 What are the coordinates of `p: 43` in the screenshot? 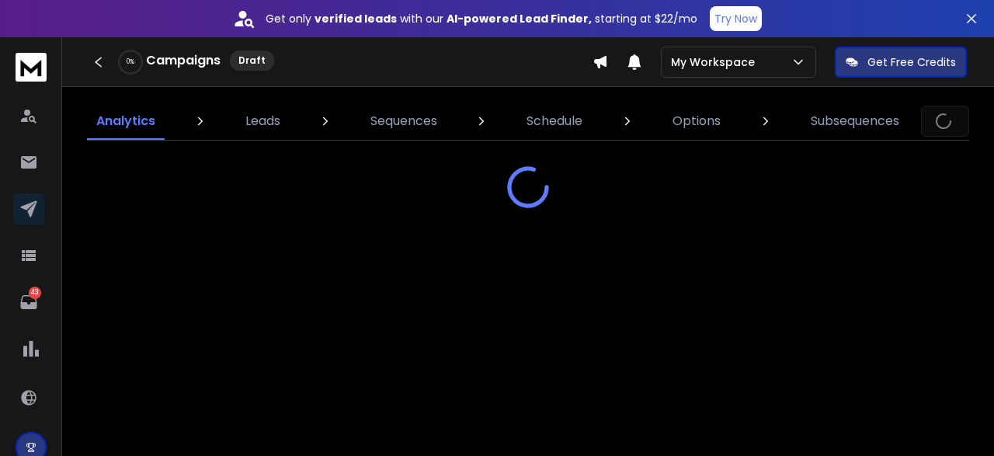 It's located at (35, 293).